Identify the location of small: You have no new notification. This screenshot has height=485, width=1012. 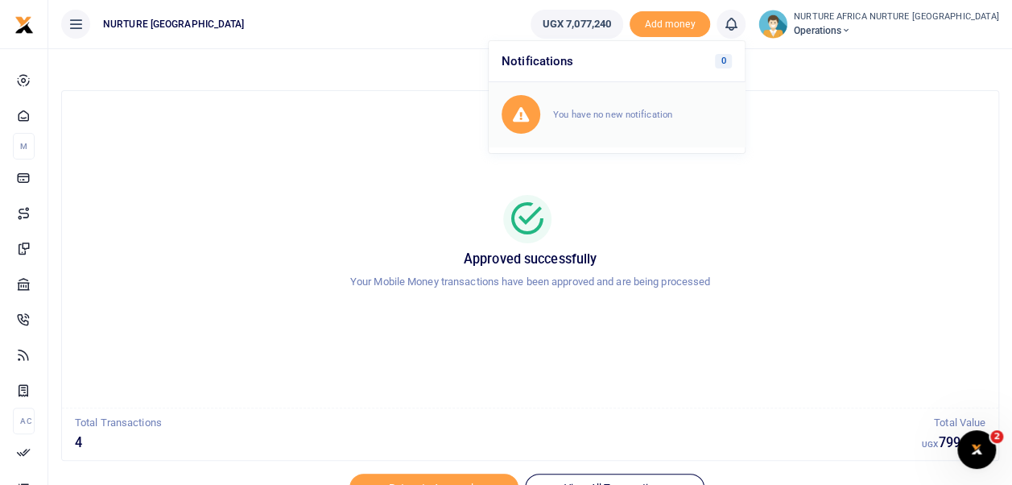
(613, 114).